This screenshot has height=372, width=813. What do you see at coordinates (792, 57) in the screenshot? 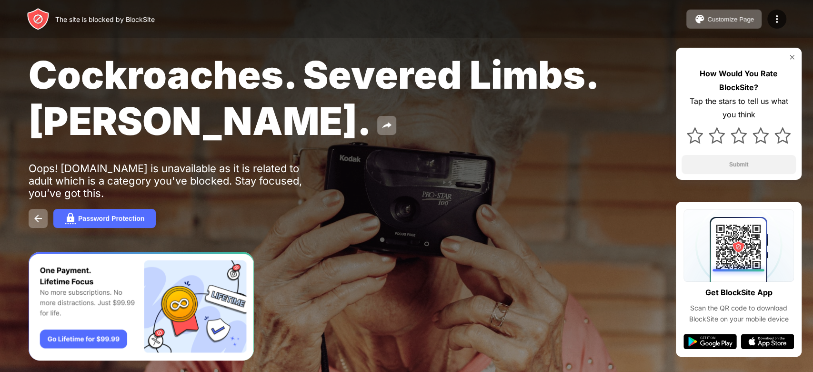
I see `img: rate-us-close.svg` at bounding box center [792, 57].